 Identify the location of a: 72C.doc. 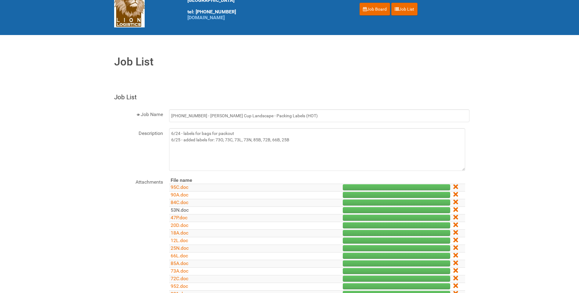
(179, 279).